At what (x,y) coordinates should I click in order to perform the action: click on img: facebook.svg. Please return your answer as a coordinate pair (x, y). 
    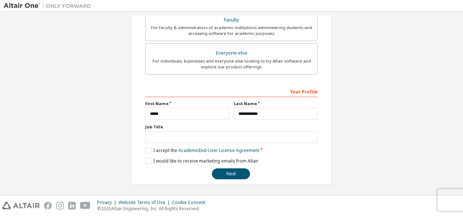
    Looking at the image, I should click on (48, 206).